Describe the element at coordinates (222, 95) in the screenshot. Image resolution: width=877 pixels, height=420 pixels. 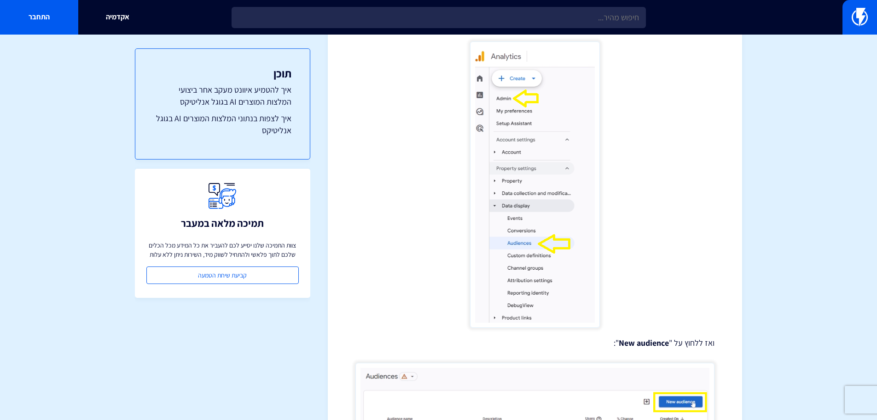
I see `a: איך להטמיע איוונט מעקב אחר ביצועי המלצות המוצרים AI בגוגל אנליטיקס` at that location.